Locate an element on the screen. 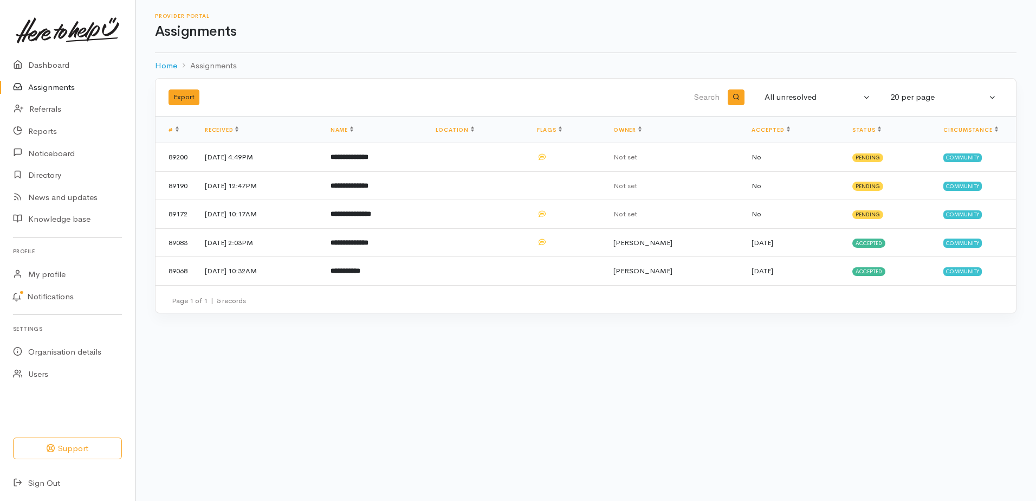  a: Accepted is located at coordinates (771, 130).